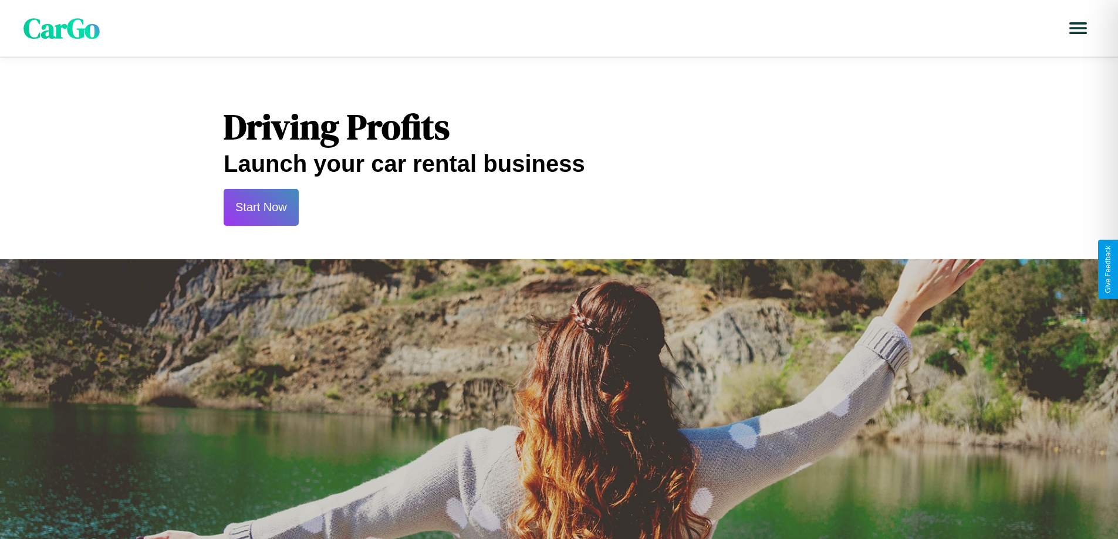  I want to click on button: Open menu, so click(1078, 28).